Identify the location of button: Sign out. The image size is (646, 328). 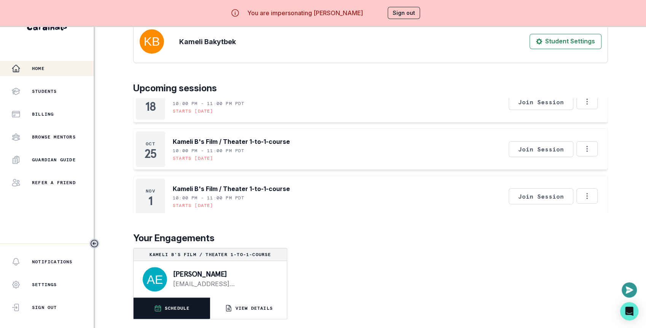
(404, 13).